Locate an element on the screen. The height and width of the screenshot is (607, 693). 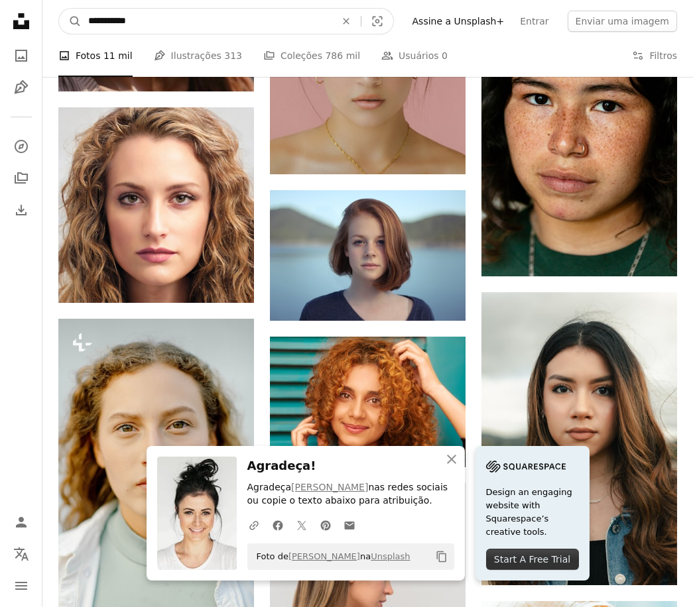
span: 786 mil is located at coordinates (342, 56).